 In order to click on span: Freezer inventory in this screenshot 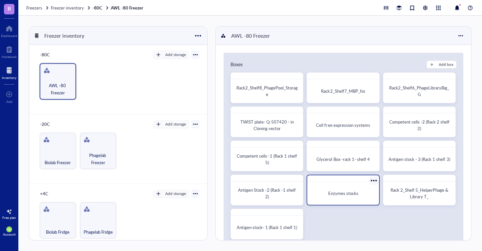, I will do `click(67, 8)`.